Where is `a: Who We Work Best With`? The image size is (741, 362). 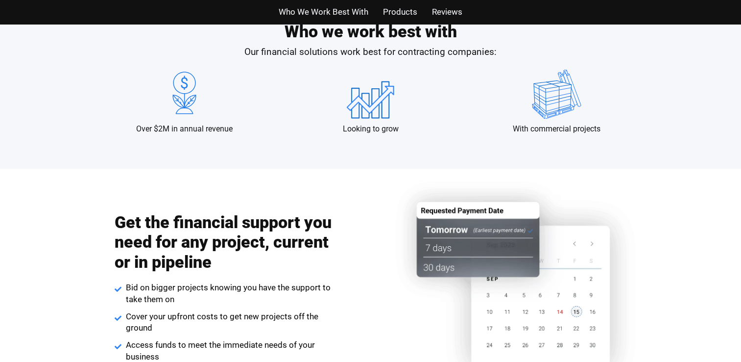 a: Who We Work Best With is located at coordinates (323, 12).